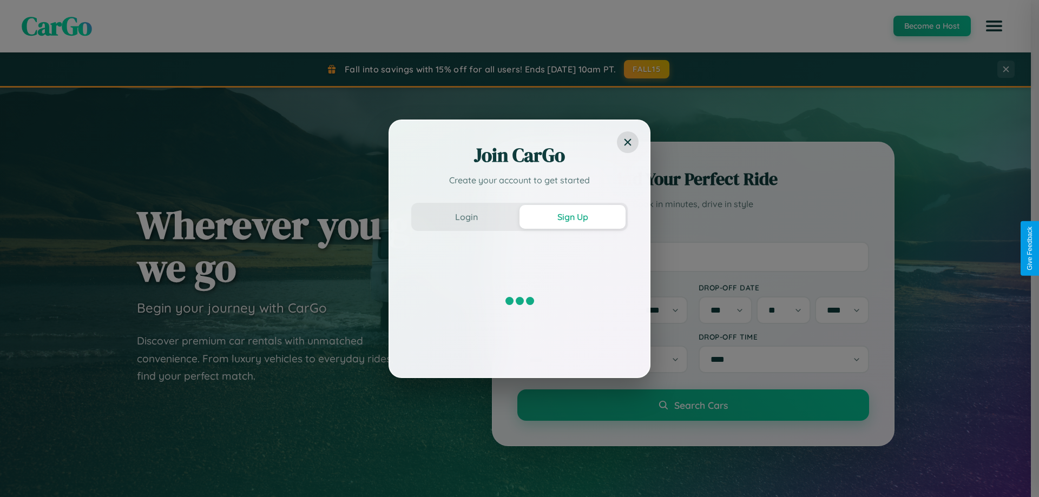 This screenshot has width=1039, height=497. Describe the element at coordinates (519, 155) in the screenshot. I see `h2: Join CarGo` at that location.